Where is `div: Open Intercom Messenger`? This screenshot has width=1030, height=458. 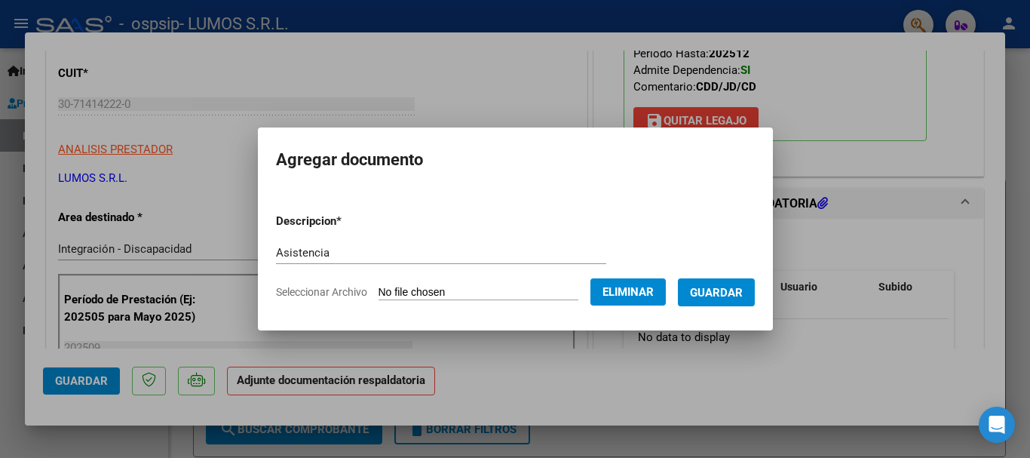 div: Open Intercom Messenger is located at coordinates (997, 425).